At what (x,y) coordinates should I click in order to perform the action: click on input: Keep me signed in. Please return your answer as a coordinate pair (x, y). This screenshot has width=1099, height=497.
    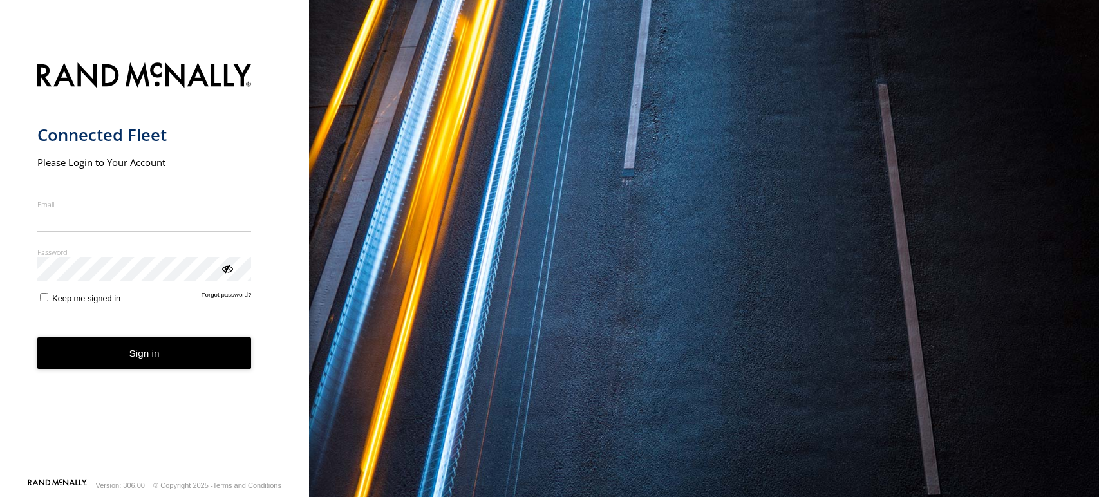
    Looking at the image, I should click on (44, 297).